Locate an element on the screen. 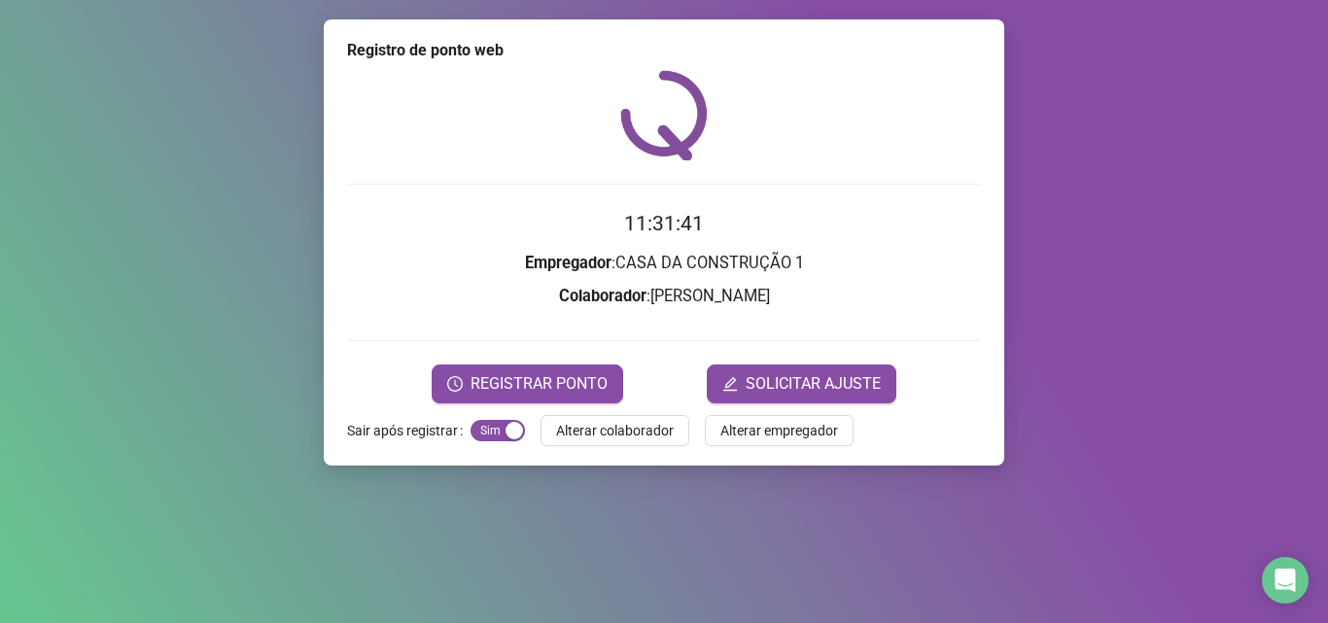 The width and height of the screenshot is (1328, 623). div: Registro de ponto web is located at coordinates (664, 51).